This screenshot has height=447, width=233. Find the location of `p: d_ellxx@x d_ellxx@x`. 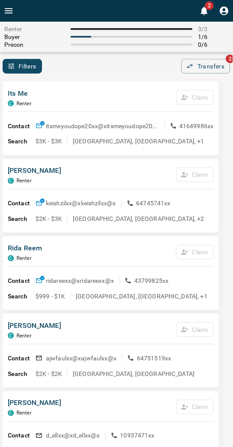

p: d_ellxx@x d_ellxx@x is located at coordinates (73, 436).